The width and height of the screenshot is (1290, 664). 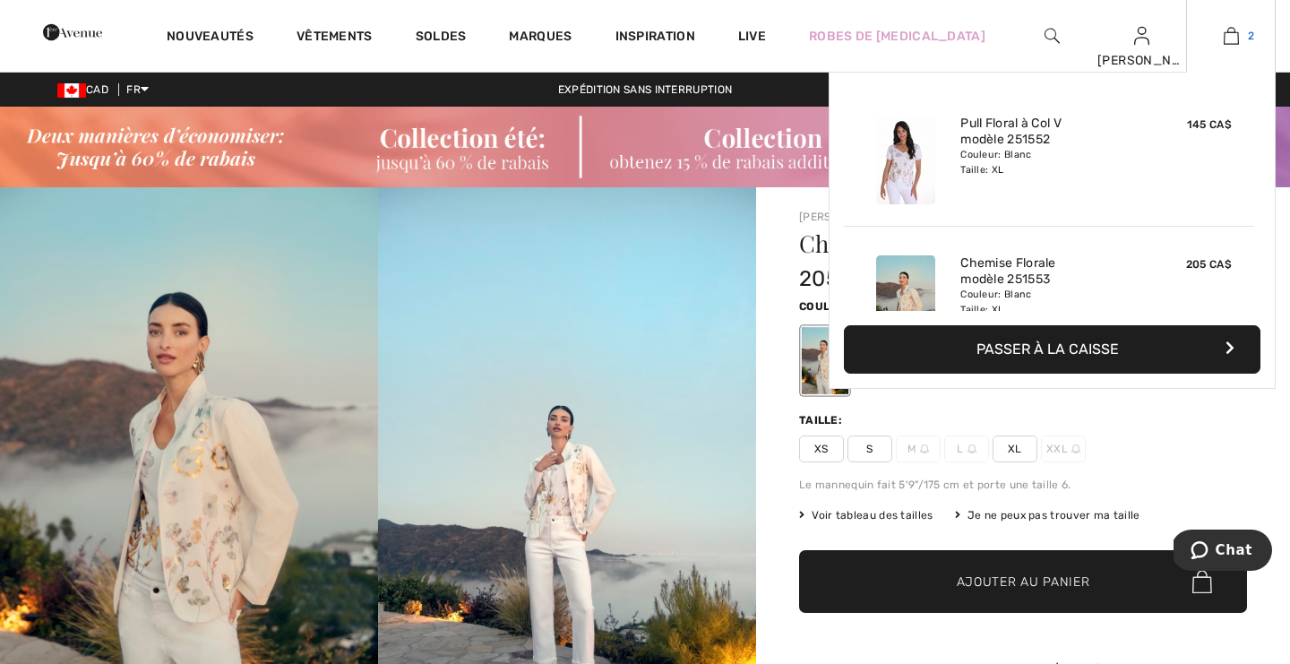 What do you see at coordinates (1048, 271) in the screenshot?
I see `a: Chemise Florale modèle 251553` at bounding box center [1048, 271].